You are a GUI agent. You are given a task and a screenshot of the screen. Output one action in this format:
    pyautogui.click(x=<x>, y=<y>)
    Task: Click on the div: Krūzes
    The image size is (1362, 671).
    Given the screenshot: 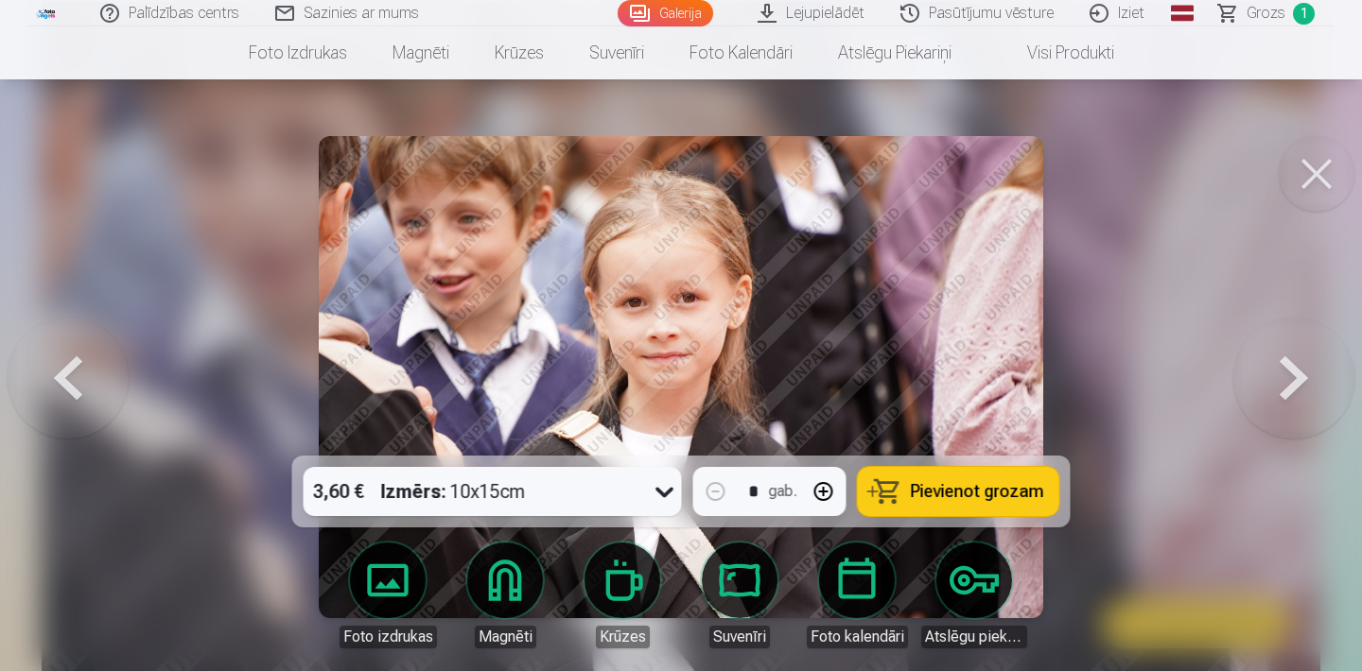 What is the action you would take?
    pyautogui.click(x=622, y=637)
    